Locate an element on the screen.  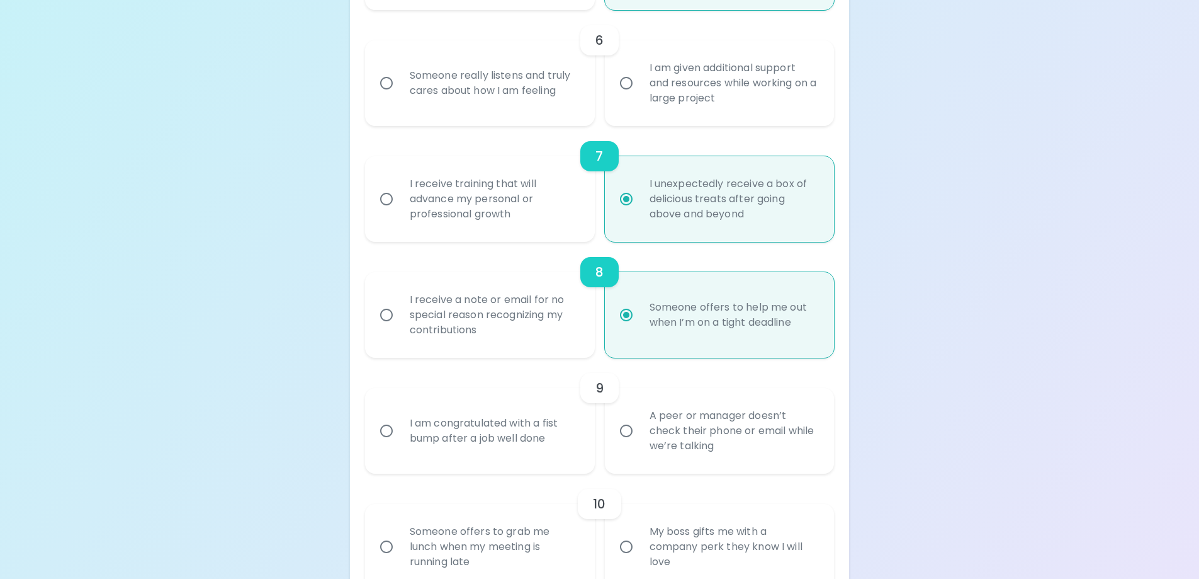
div: I receive training that will advance my personal or professional growth is located at coordinates (494, 199).